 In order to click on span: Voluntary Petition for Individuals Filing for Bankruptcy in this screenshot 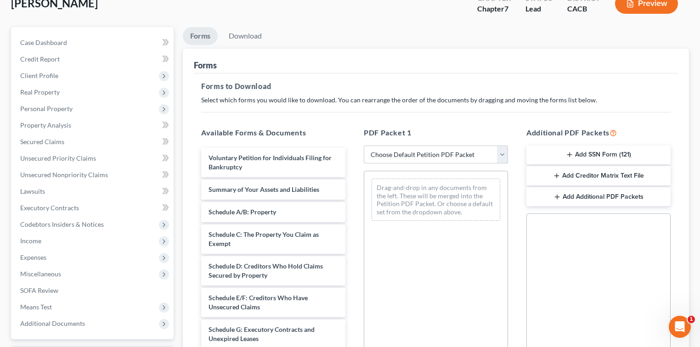, I will do `click(270, 162)`.